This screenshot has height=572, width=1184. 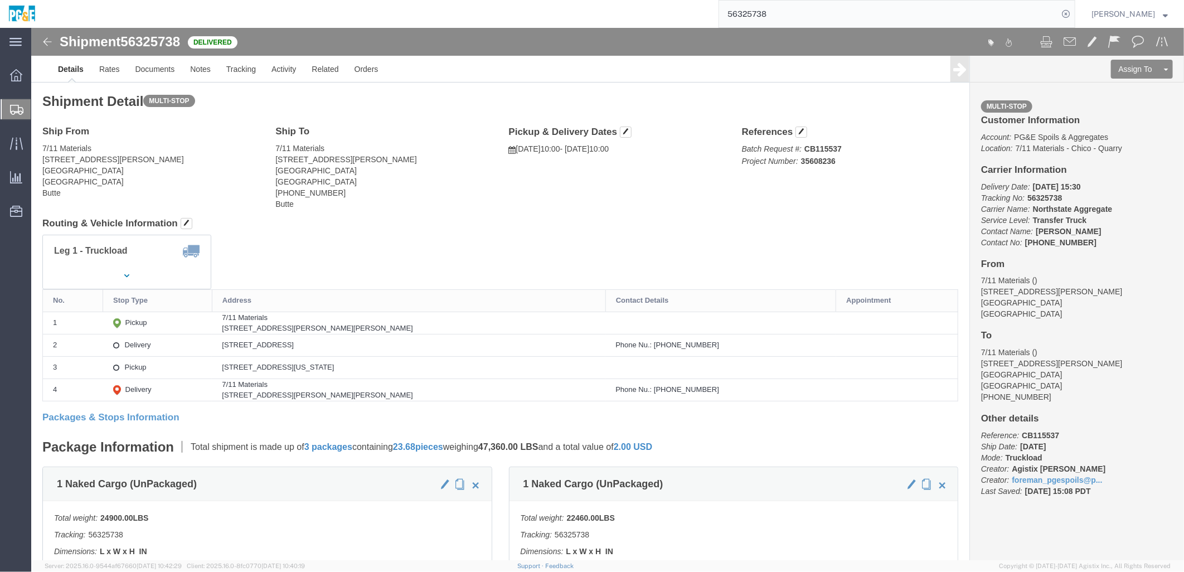 I want to click on span: Server: 2025.16.0-9544af67660, so click(x=113, y=566).